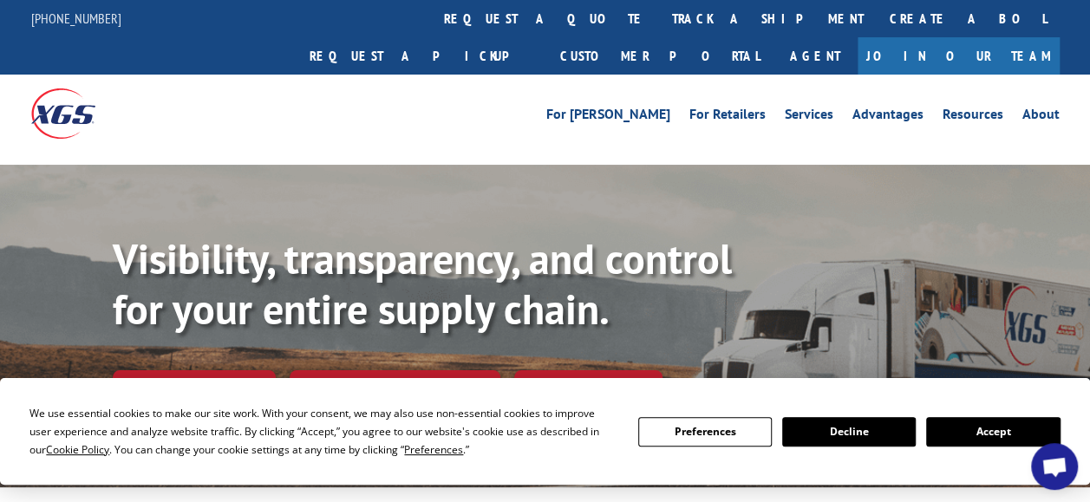 This screenshot has width=1090, height=502. What do you see at coordinates (992, 432) in the screenshot?
I see `button: Accept` at bounding box center [992, 432].